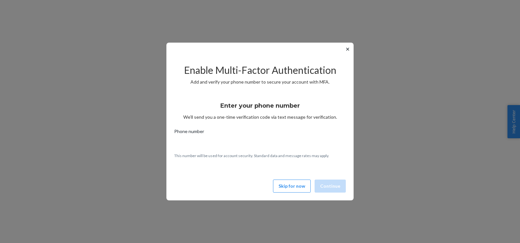 Image resolution: width=520 pixels, height=243 pixels. What do you see at coordinates (292, 186) in the screenshot?
I see `button: Skip for now` at bounding box center [292, 186].